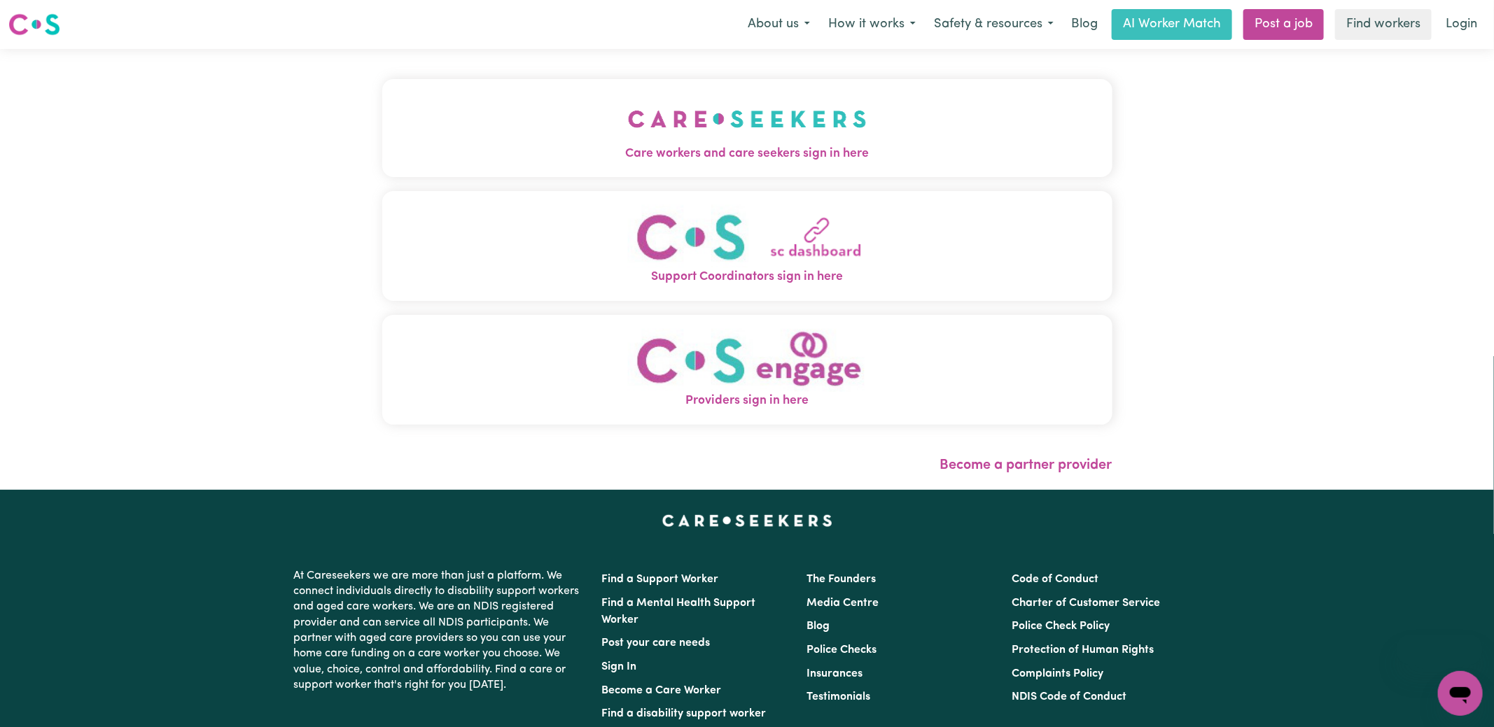 Image resolution: width=1494 pixels, height=727 pixels. I want to click on a: Insurances, so click(835, 674).